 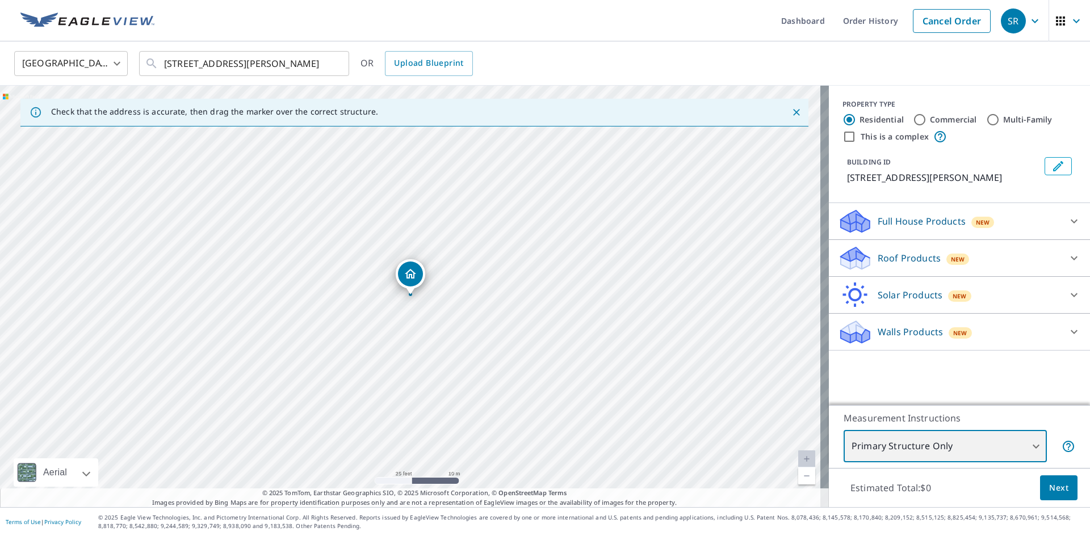 What do you see at coordinates (959, 221) in the screenshot?
I see `div: Full House ProductsNew` at bounding box center [959, 221].